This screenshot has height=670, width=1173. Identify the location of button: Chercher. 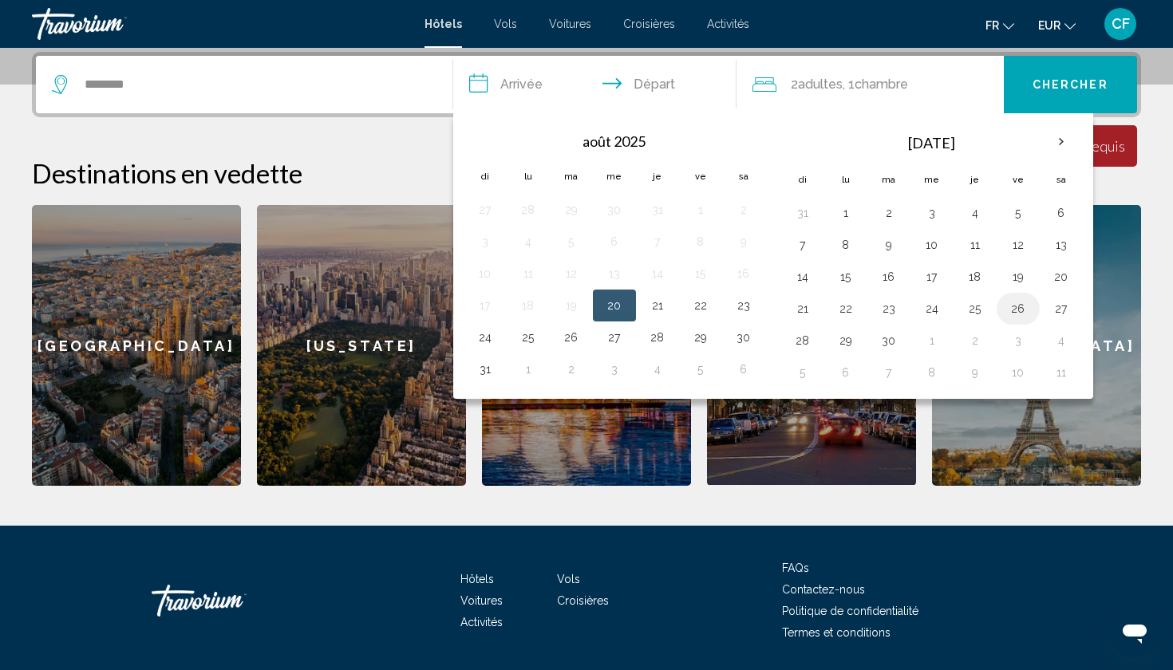
(1071, 85).